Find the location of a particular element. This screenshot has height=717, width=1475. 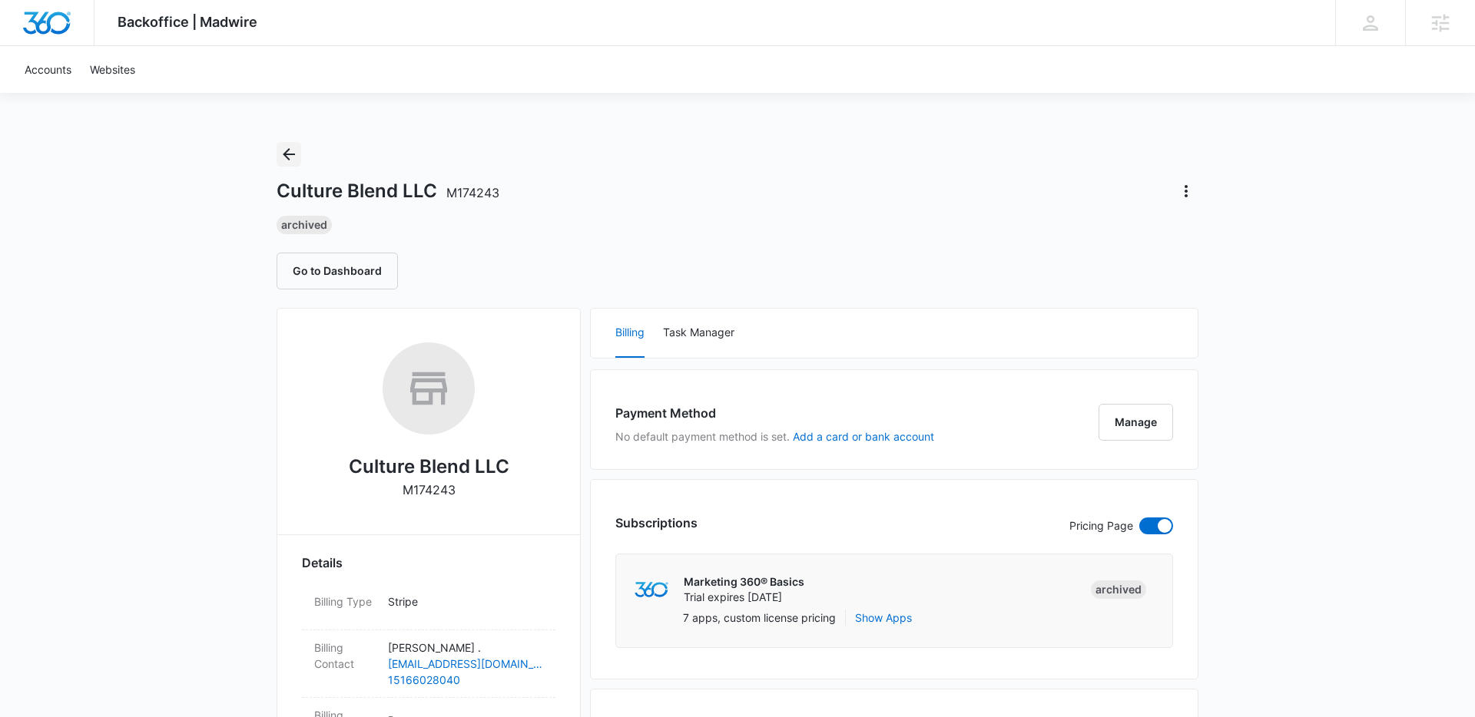

button: Add a card or bank account is located at coordinates (863, 437).